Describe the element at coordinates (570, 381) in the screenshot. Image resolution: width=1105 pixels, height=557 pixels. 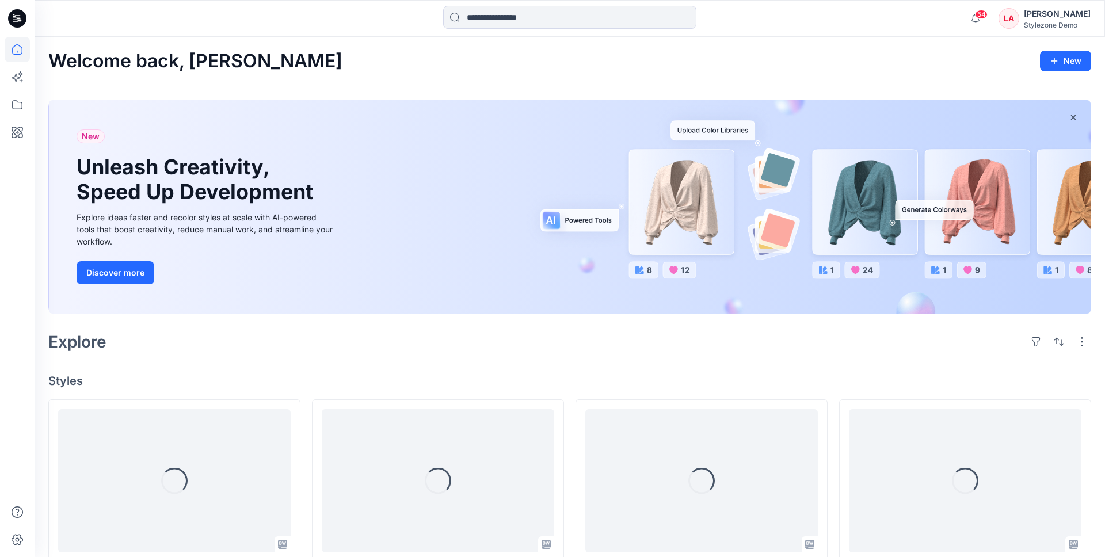
I see `h4: Styles` at that location.